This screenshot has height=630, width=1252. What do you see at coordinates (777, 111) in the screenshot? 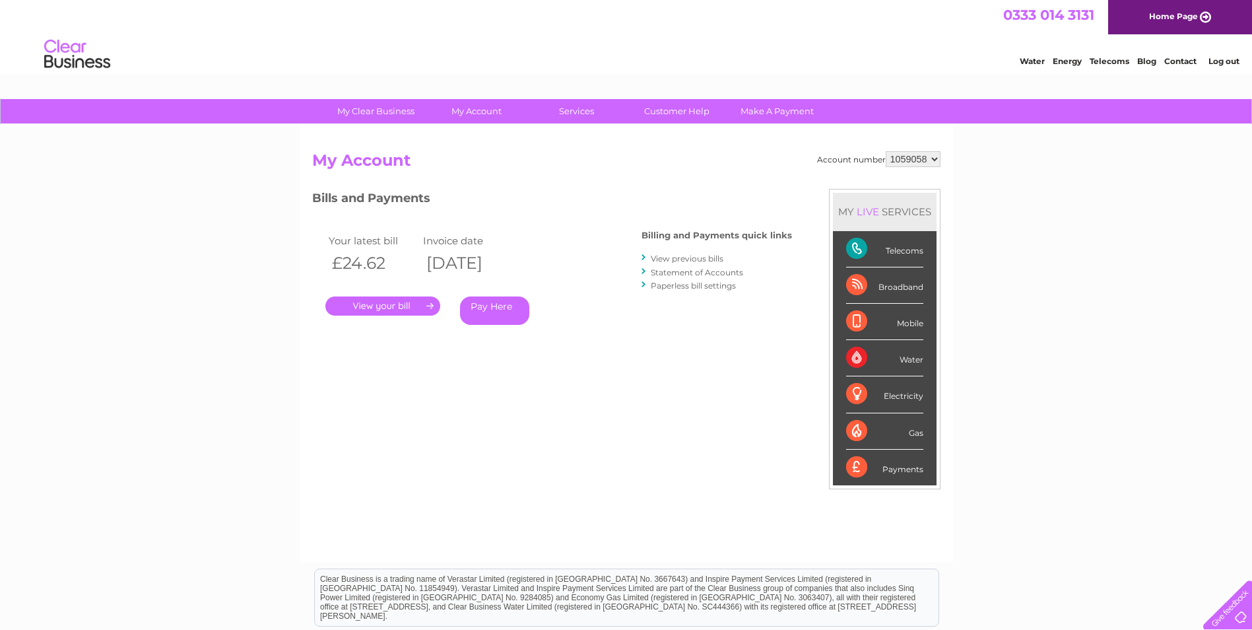
I see `a: Make A Payment` at bounding box center [777, 111].